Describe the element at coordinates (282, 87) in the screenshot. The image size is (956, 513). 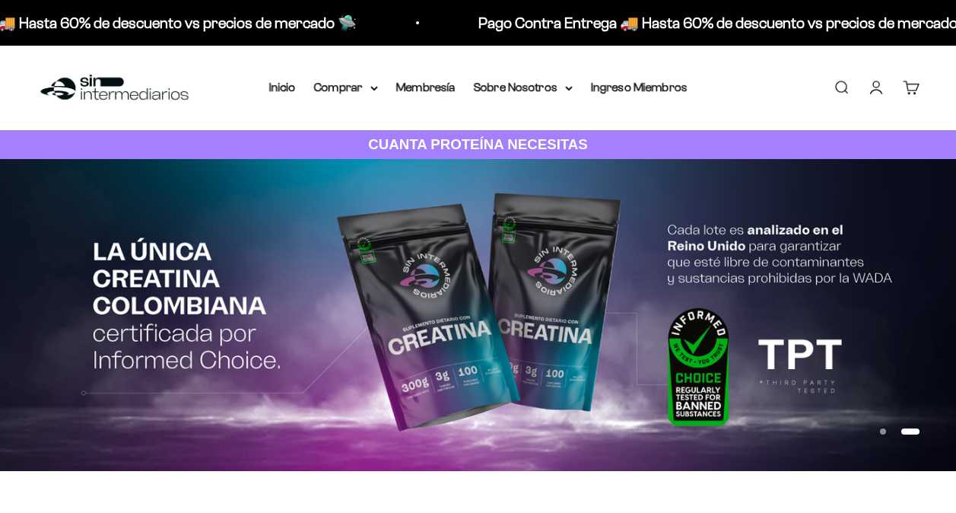
I see `a: Inicio` at that location.